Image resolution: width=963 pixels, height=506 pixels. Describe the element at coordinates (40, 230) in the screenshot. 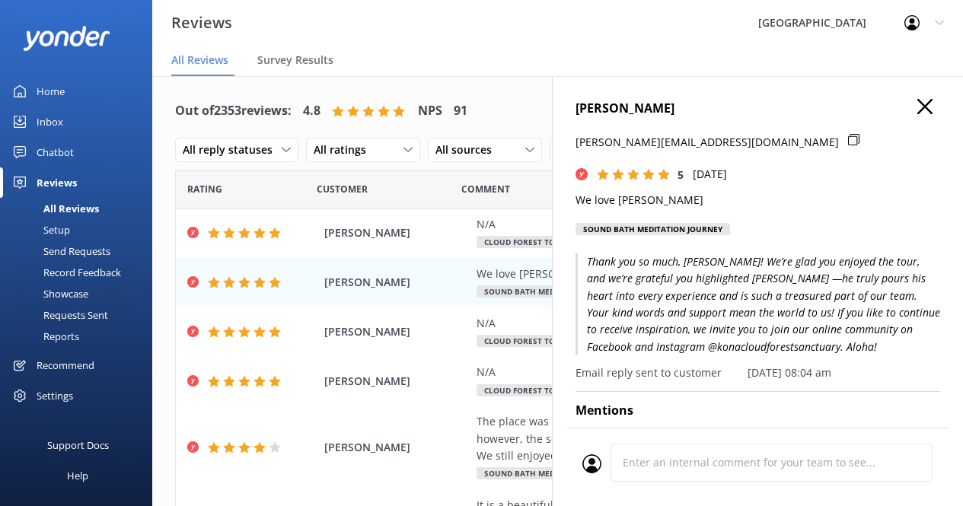

I see `div: Setup` at that location.